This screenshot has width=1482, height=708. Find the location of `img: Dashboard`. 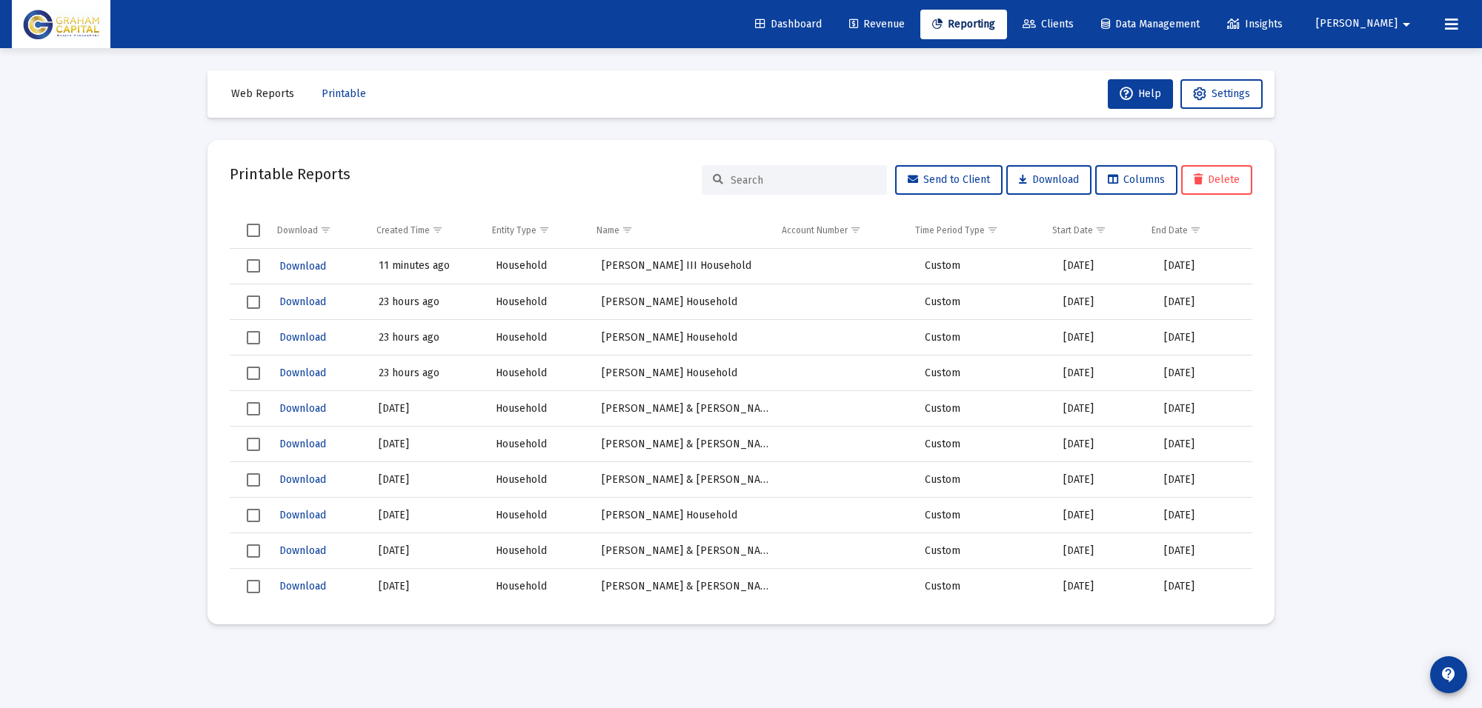

img: Dashboard is located at coordinates (61, 24).